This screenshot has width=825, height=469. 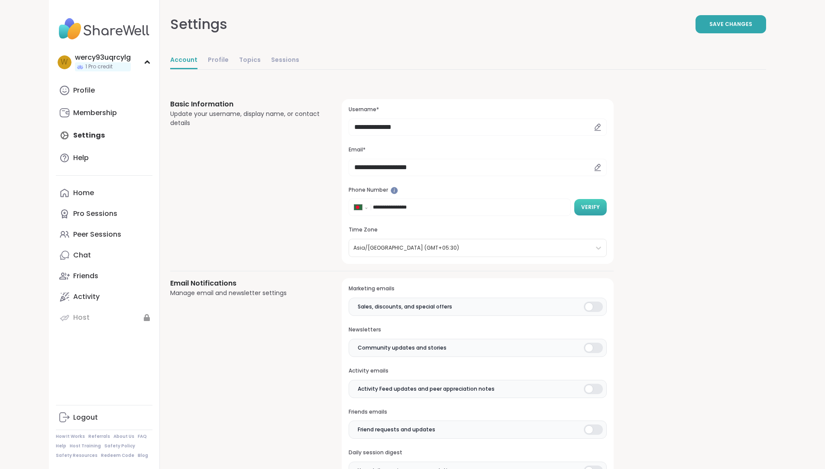 I want to click on a: Host Training, so click(x=85, y=446).